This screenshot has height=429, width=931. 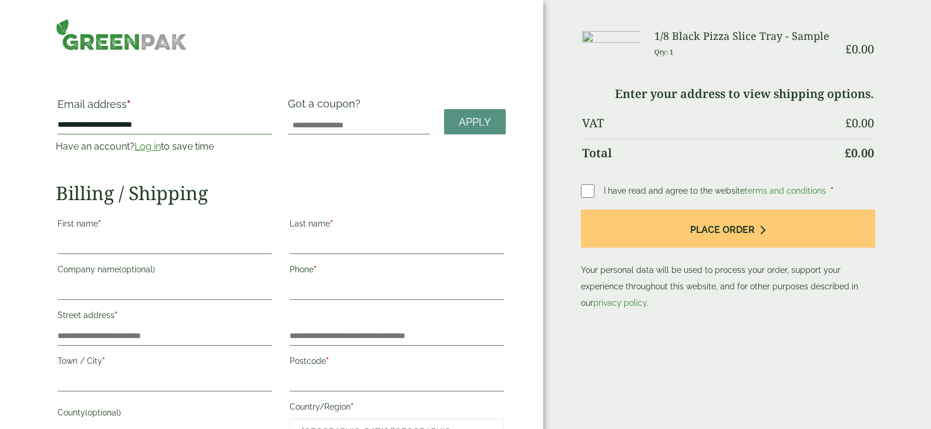 What do you see at coordinates (164, 147) in the screenshot?
I see `p: Have an account? to save time` at bounding box center [164, 147].